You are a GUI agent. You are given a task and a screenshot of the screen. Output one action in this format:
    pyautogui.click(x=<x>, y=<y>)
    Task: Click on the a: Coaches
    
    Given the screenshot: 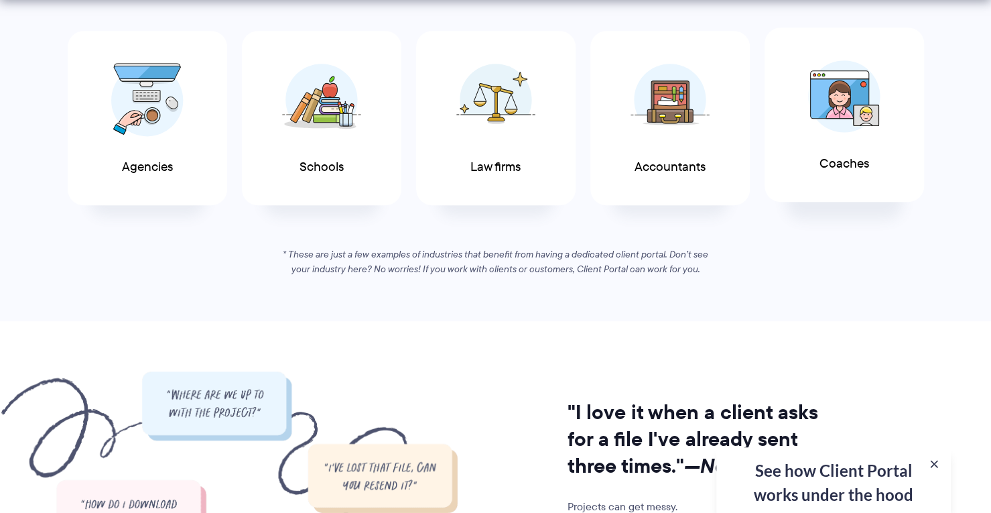 What is the action you would take?
    pyautogui.click(x=844, y=115)
    